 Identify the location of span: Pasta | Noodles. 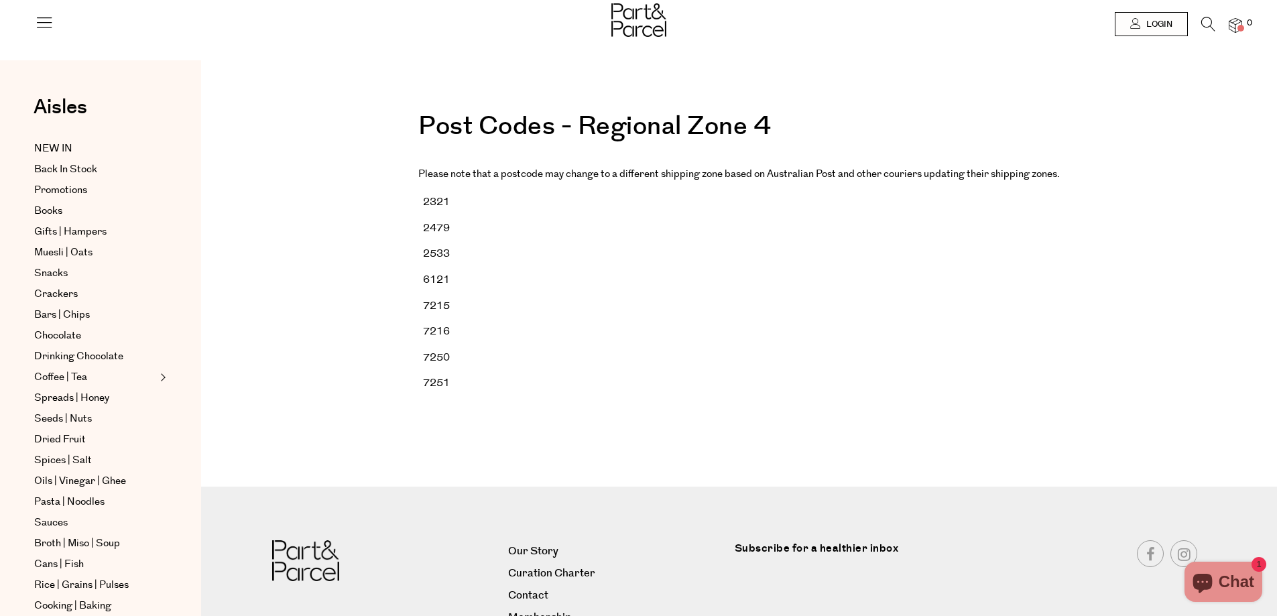
(69, 502).